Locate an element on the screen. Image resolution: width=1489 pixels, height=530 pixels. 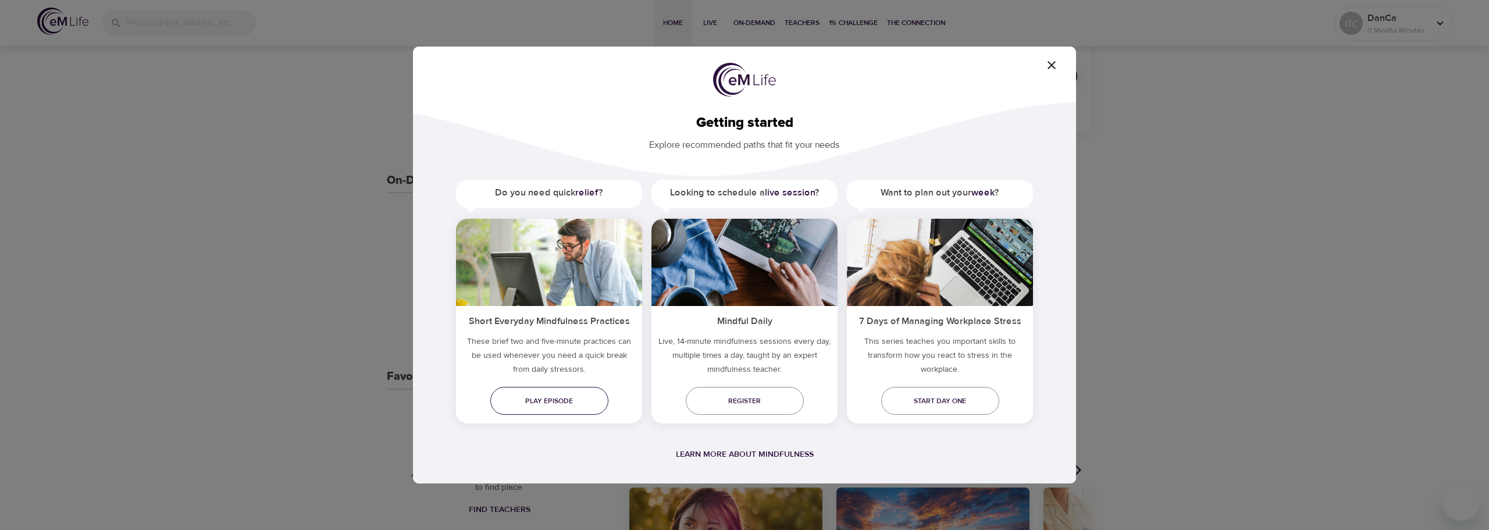
h5: Want to plan out your ? is located at coordinates (940, 193).